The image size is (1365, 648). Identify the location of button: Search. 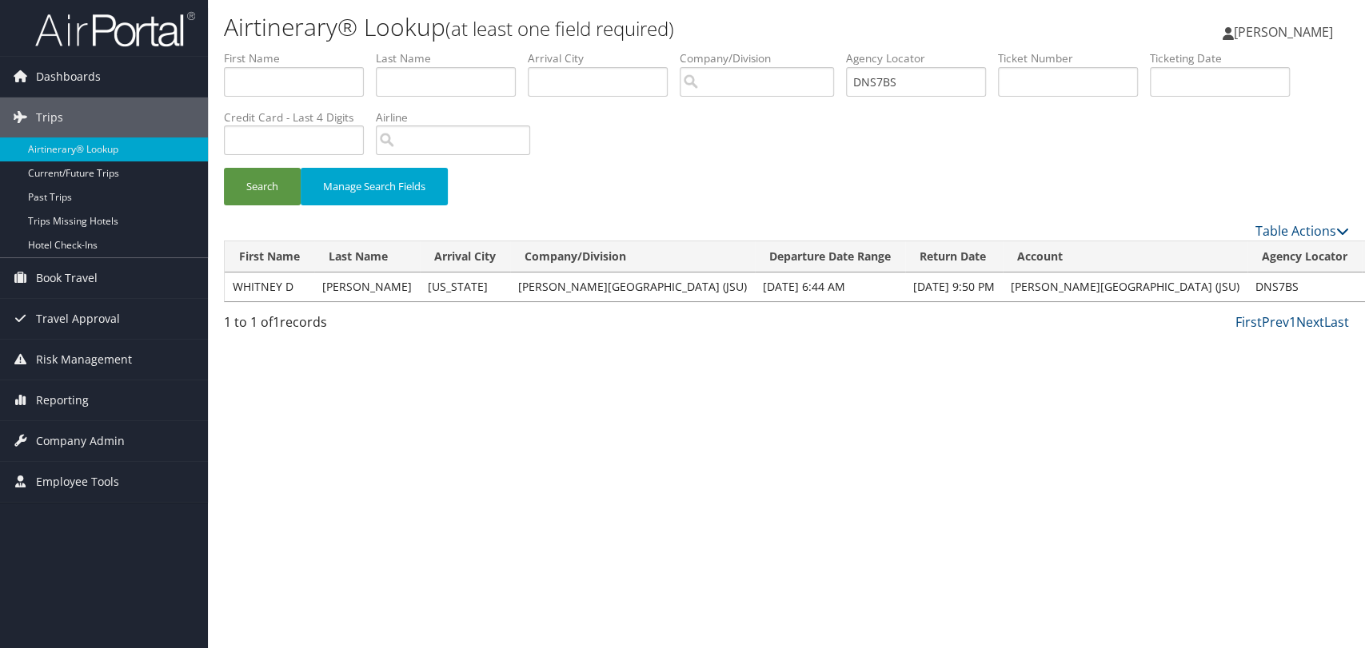
(262, 186).